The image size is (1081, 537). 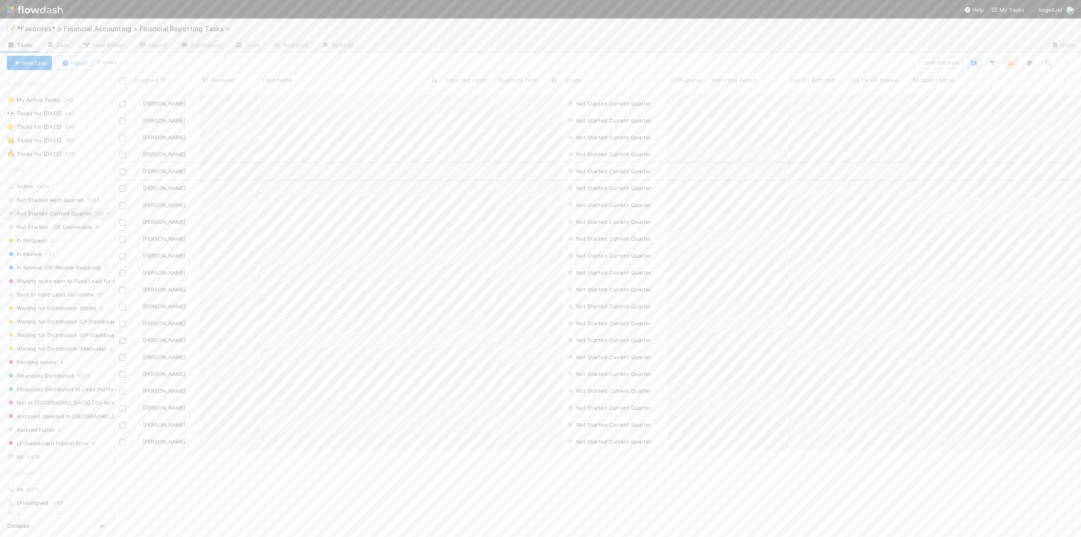 What do you see at coordinates (49, 227) in the screenshot?
I see `span: Not Started - GP Deliverable` at bounding box center [49, 227].